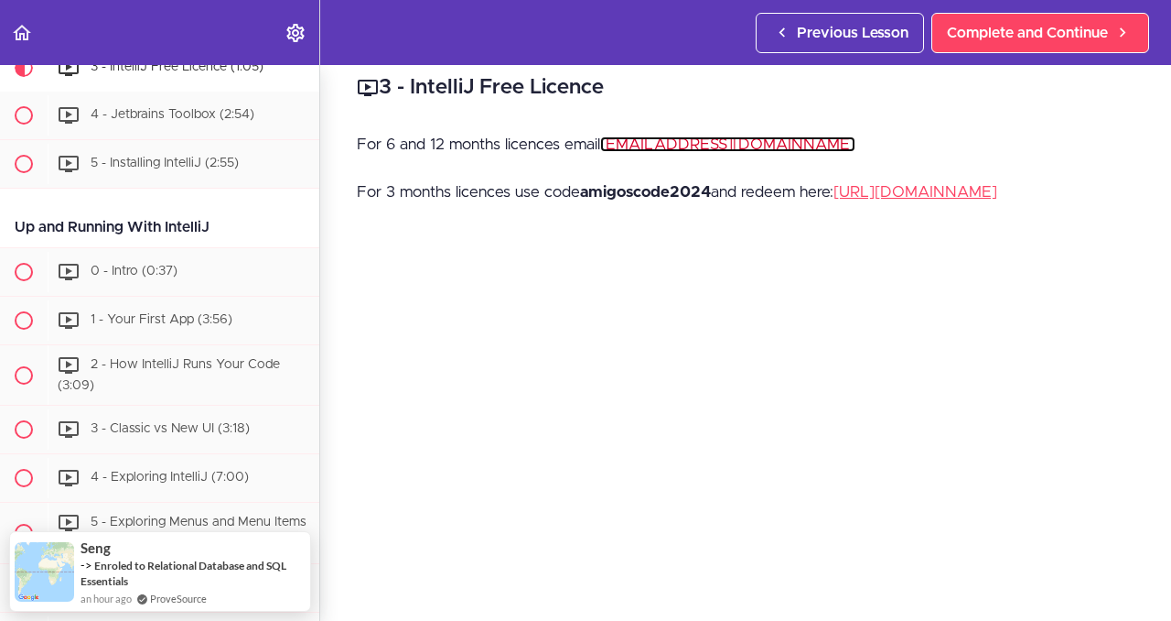  Describe the element at coordinates (1041, 33) in the screenshot. I see `a: Complete and Continue` at that location.